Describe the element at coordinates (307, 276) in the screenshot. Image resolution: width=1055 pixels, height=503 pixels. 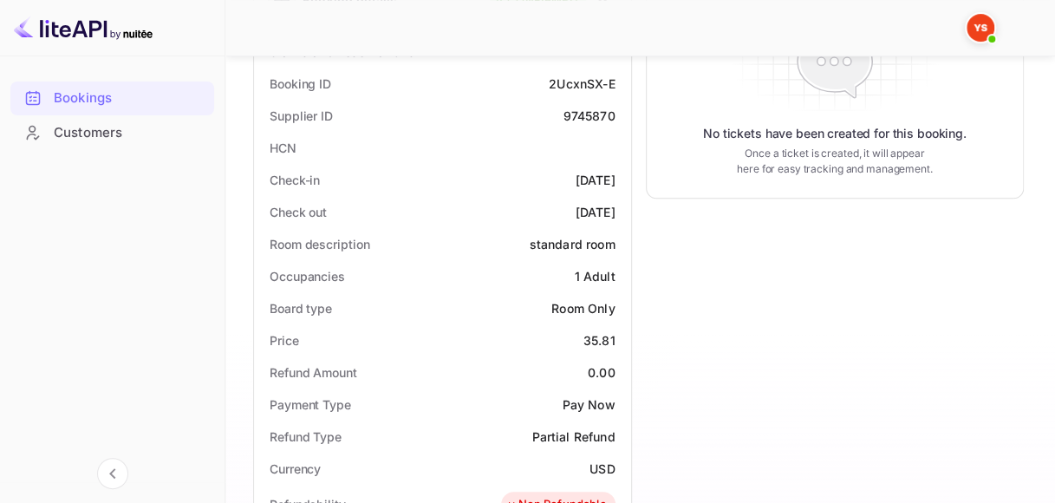
I see `div: Occupancies` at that location.